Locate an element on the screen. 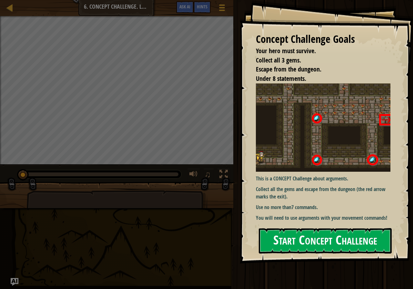  span: Escape from the dungeon. is located at coordinates (288, 69).